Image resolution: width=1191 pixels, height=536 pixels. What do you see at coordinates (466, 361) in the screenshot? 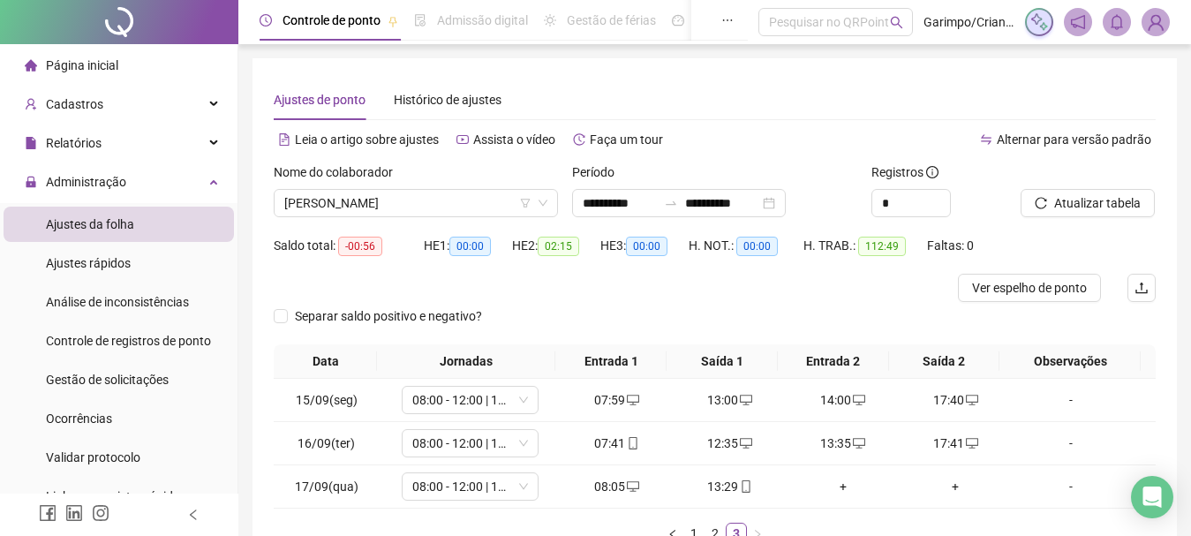
I see `th: Jornadas` at bounding box center [466, 361].